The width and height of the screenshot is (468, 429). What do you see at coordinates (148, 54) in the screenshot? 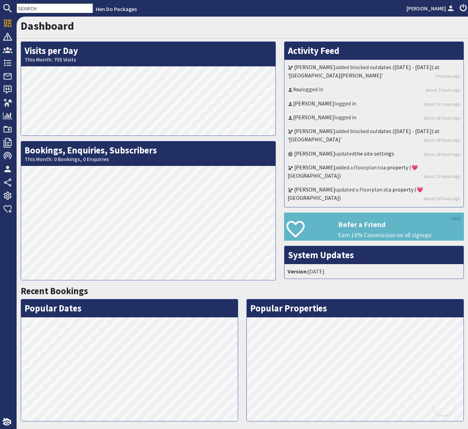
I see `h2: Visits per Day` at bounding box center [148, 54].